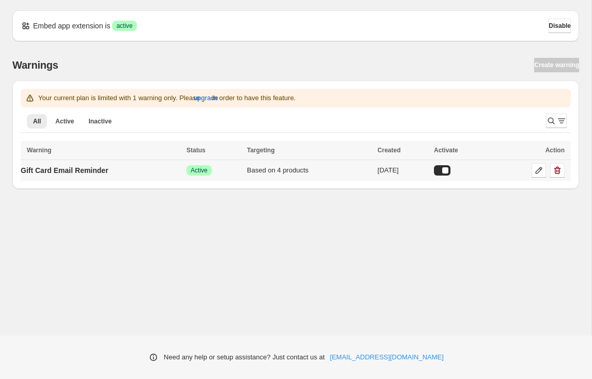 Image resolution: width=592 pixels, height=379 pixels. Describe the element at coordinates (167, 98) in the screenshot. I see `p: Your current plan is limited with 1 warning only. Please in order to have this feature.` at that location.